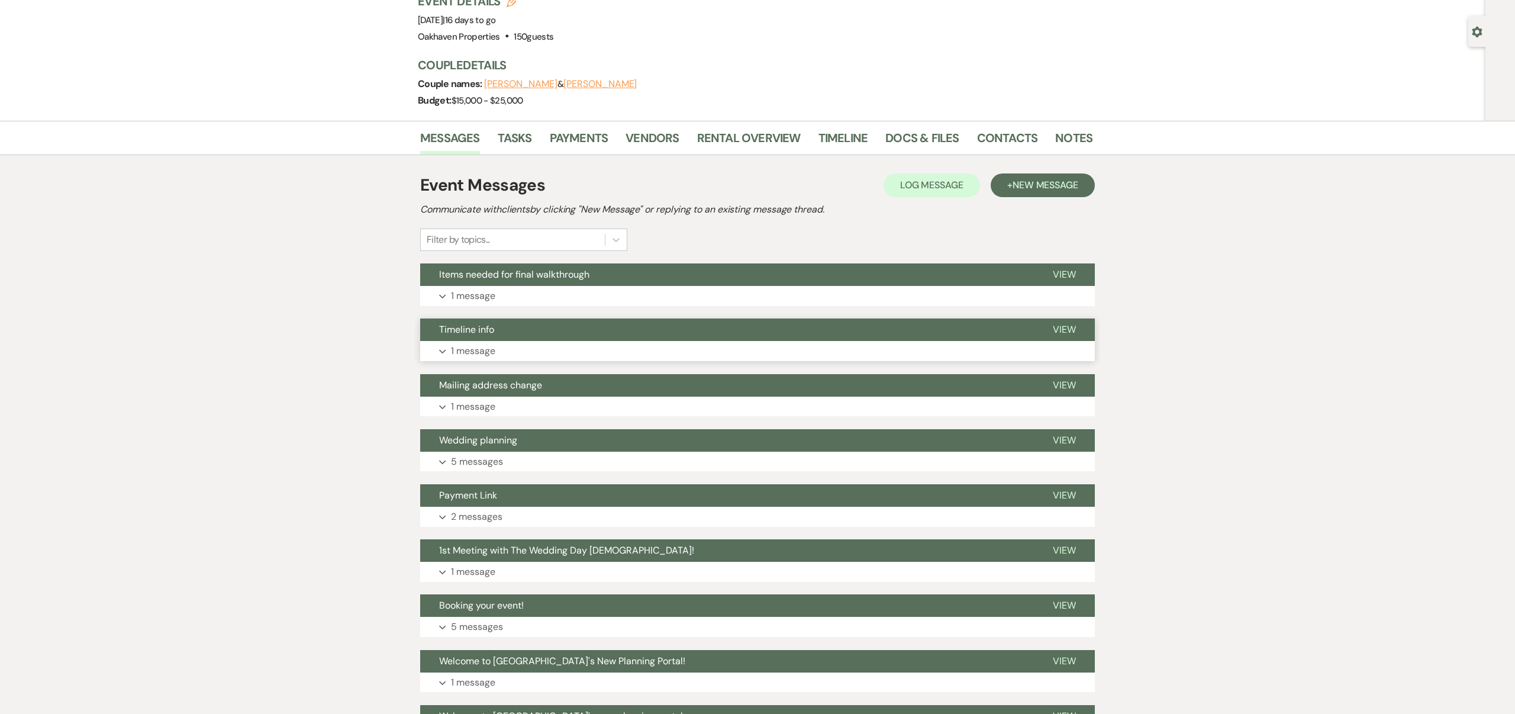 This screenshot has height=714, width=1515. I want to click on button: +New Message, so click(1043, 185).